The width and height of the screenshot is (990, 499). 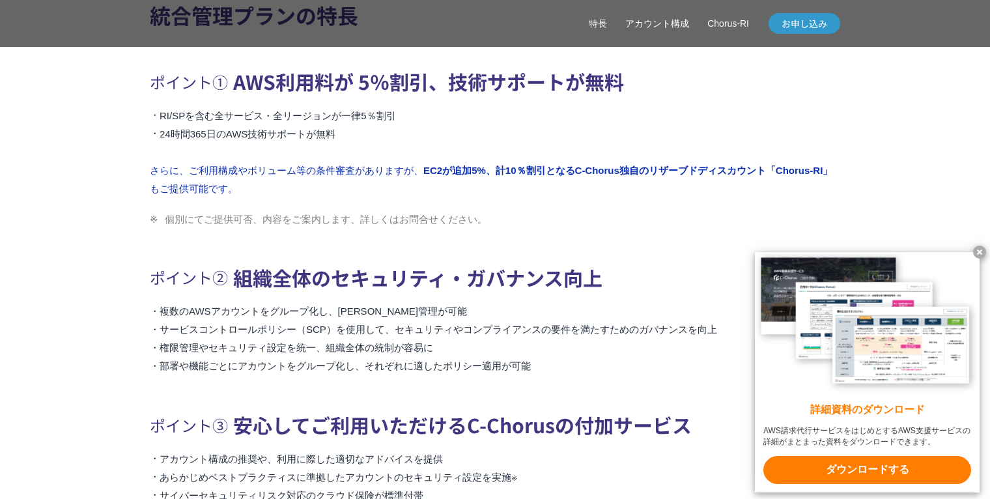 What do you see at coordinates (658, 23) in the screenshot?
I see `a: アカウント構成` at bounding box center [658, 23].